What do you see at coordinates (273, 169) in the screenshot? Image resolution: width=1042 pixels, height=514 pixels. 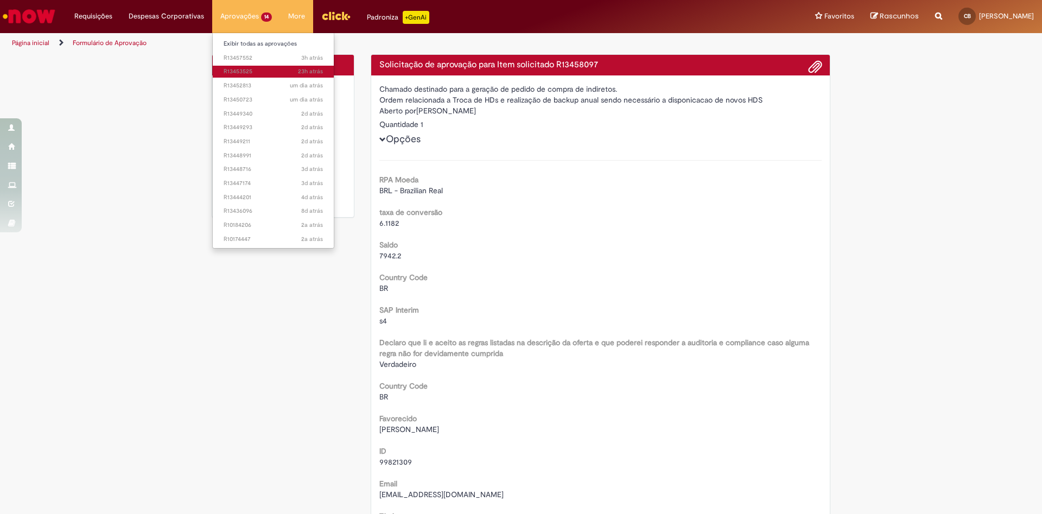 I see `span: R13448716` at bounding box center [273, 169].